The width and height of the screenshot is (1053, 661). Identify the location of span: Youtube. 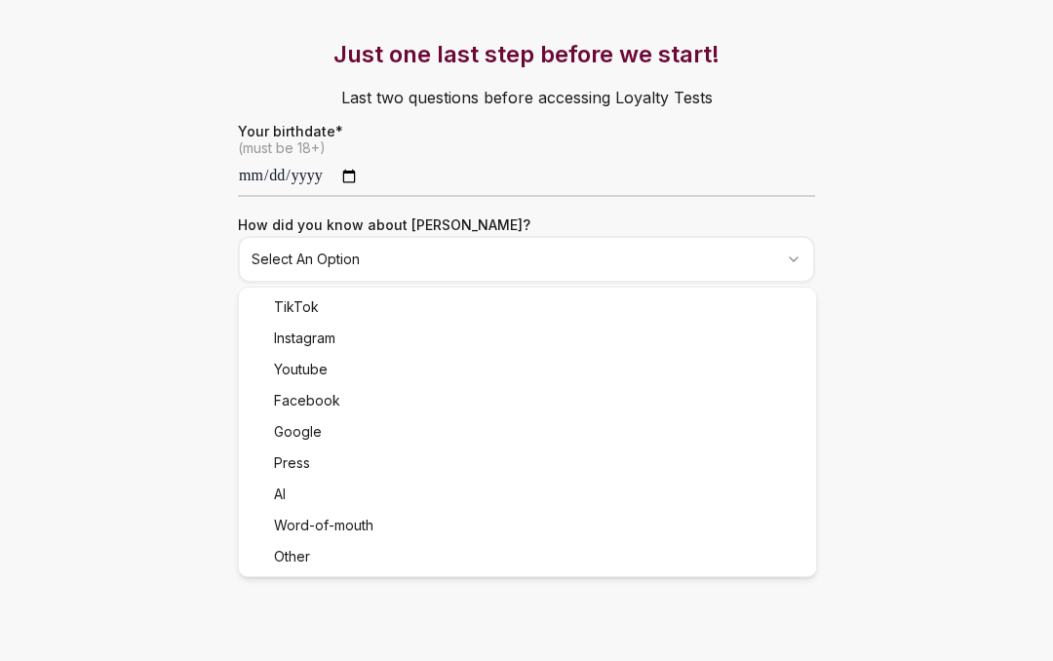
(300, 370).